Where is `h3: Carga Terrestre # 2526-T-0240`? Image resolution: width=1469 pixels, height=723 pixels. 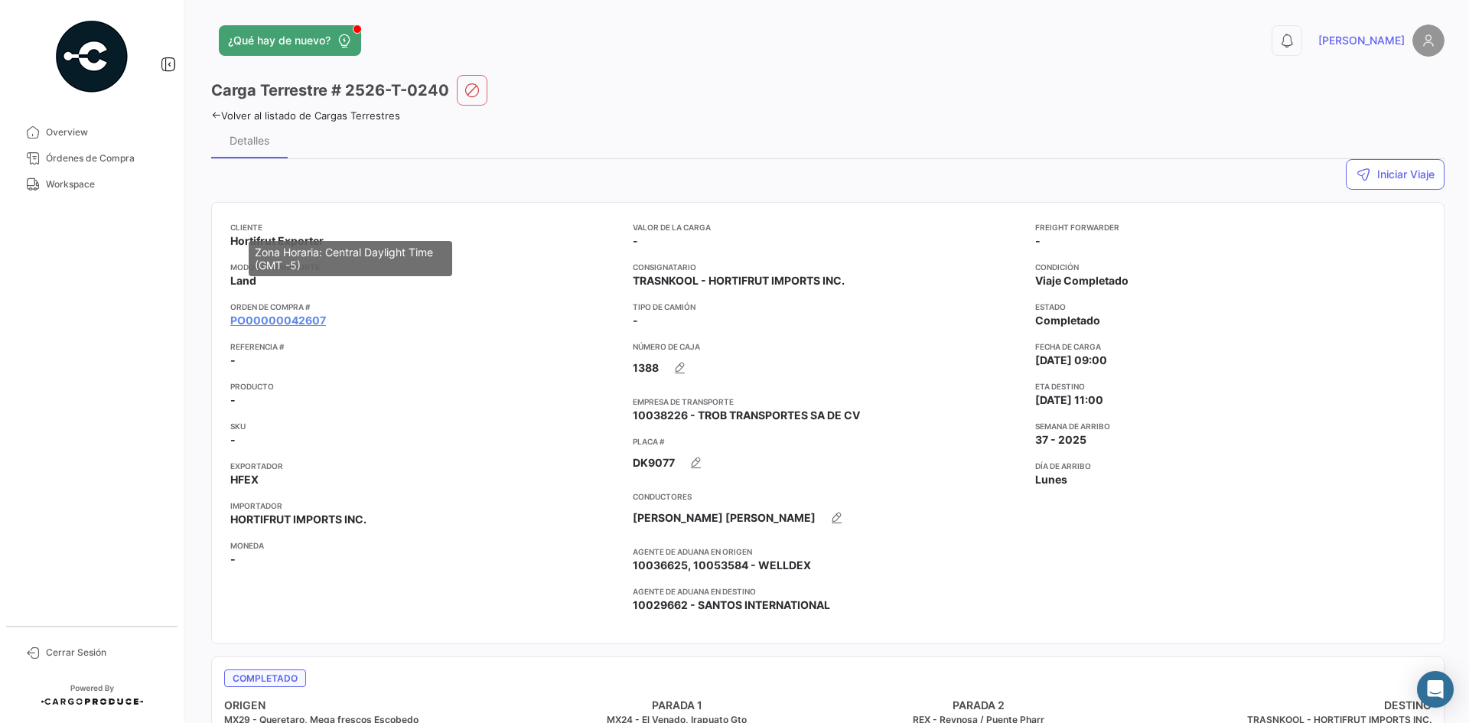
h3: Carga Terrestre # 2526-T-0240 is located at coordinates (330, 90).